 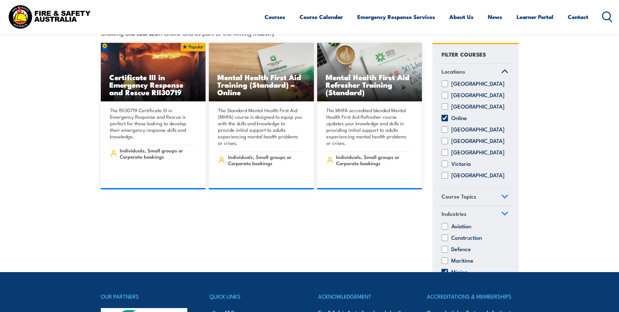 I want to click on a: Mental Health First Aid Training (Standard) – Online, so click(x=262, y=72).